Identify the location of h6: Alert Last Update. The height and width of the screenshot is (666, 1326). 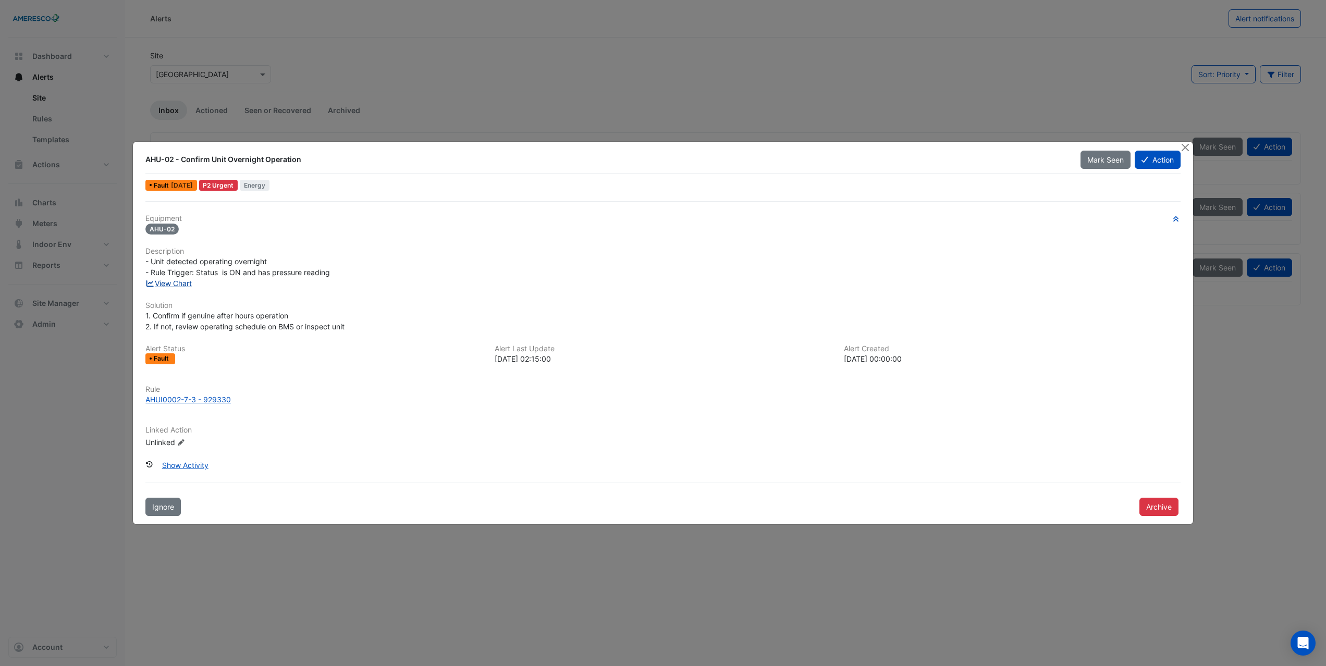
(663, 349).